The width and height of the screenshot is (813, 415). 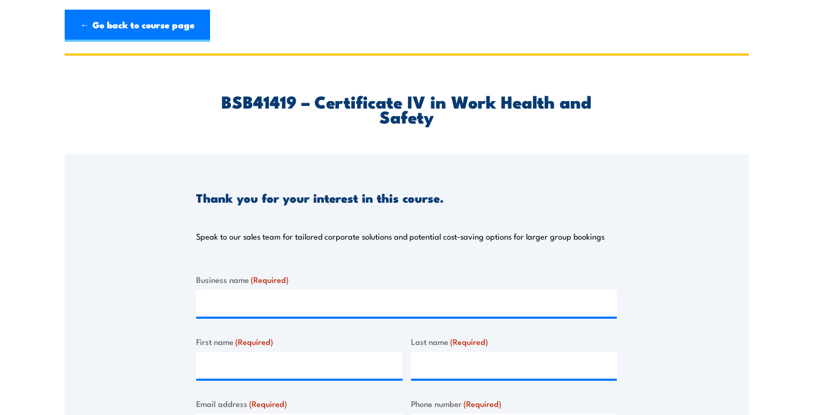 What do you see at coordinates (320, 197) in the screenshot?
I see `h3: Thank you for your interest in this course.` at bounding box center [320, 197].